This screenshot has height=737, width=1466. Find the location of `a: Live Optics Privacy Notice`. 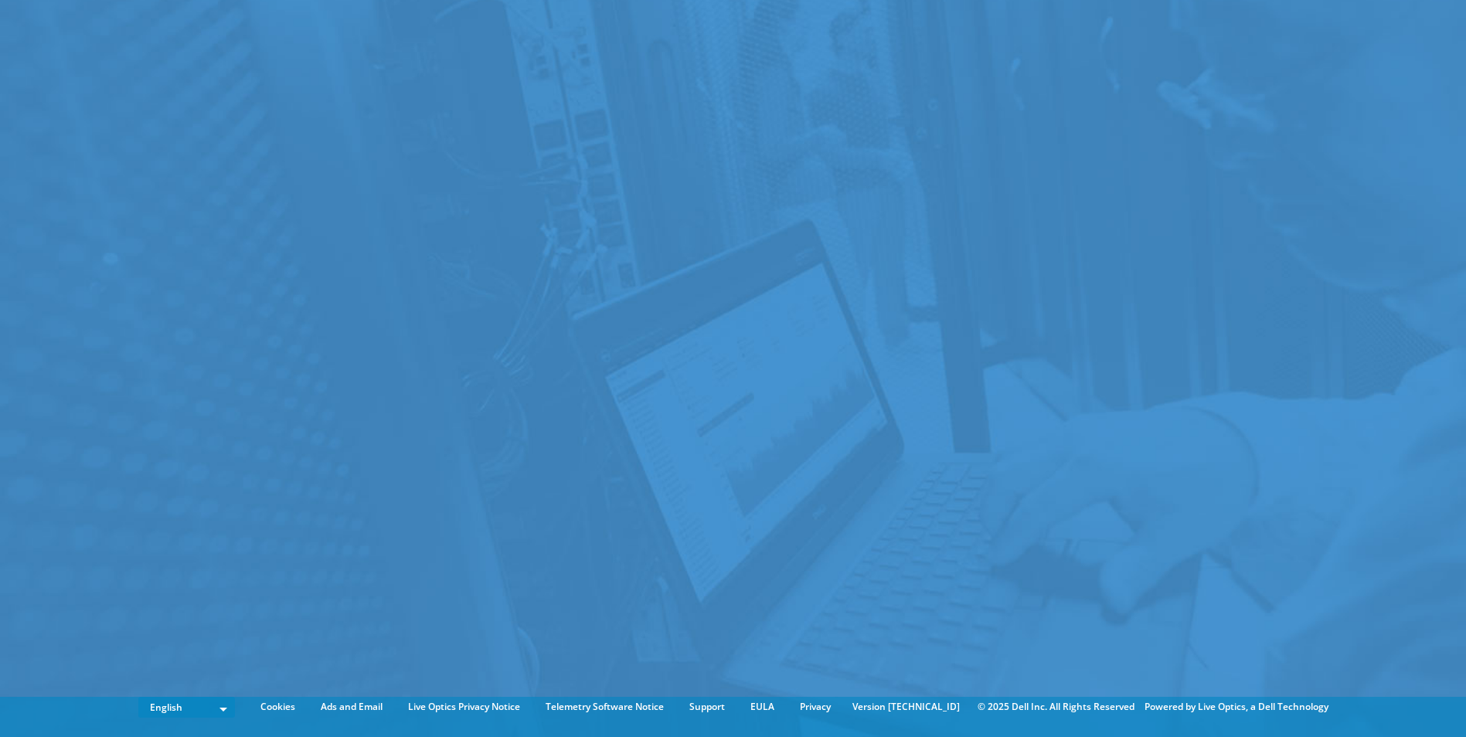

a: Live Optics Privacy Notice is located at coordinates (464, 707).